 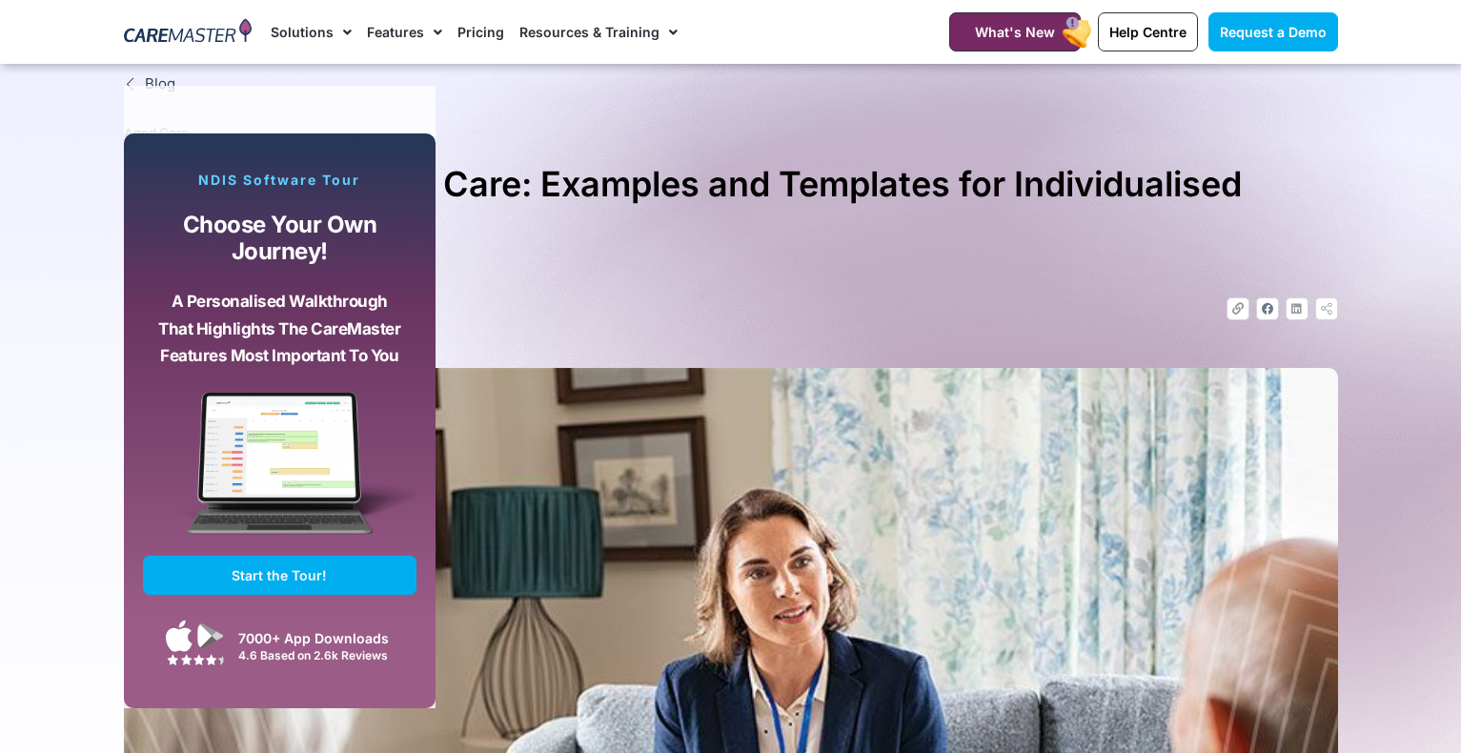 What do you see at coordinates (731, 213) in the screenshot?
I see `h1: Care Plans in Aged Care: Examples and Templates for Individualised Plans` at bounding box center [731, 213].